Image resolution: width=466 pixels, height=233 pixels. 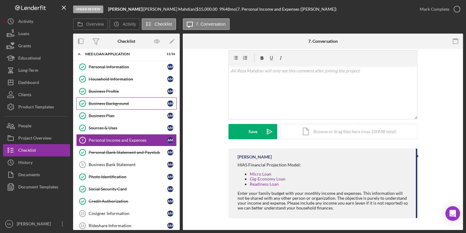 I want to click on a: Loans, so click(x=37, y=34).